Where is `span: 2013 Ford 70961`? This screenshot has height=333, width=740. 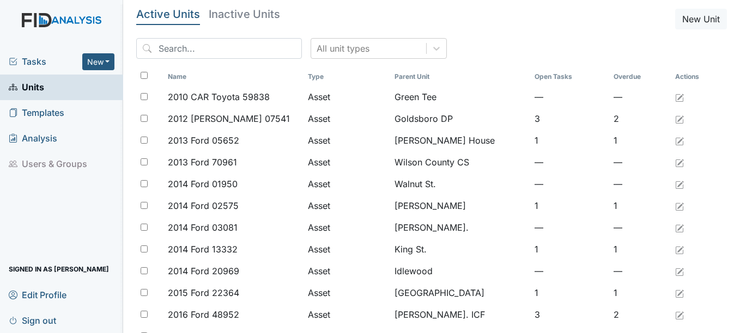
span: 2013 Ford 70961 is located at coordinates (202, 162).